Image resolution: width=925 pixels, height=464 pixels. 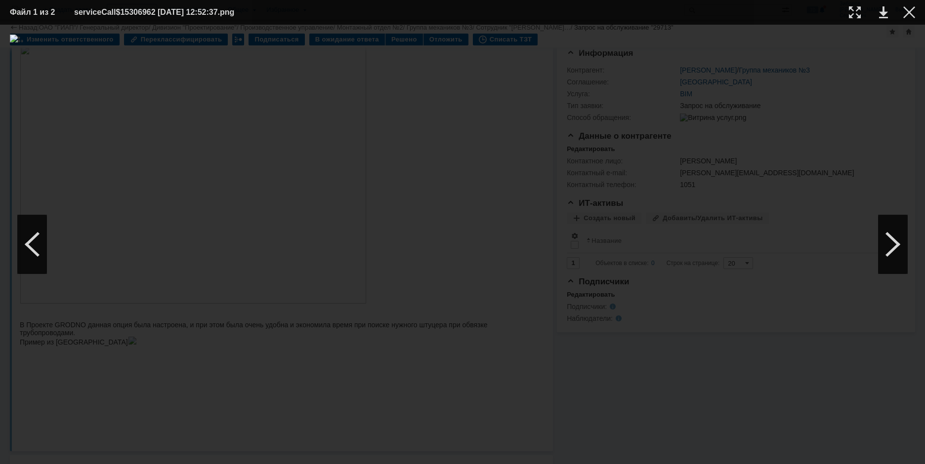 What do you see at coordinates (32, 245) in the screenshot?
I see `div: Предыдущий файл` at bounding box center [32, 245].